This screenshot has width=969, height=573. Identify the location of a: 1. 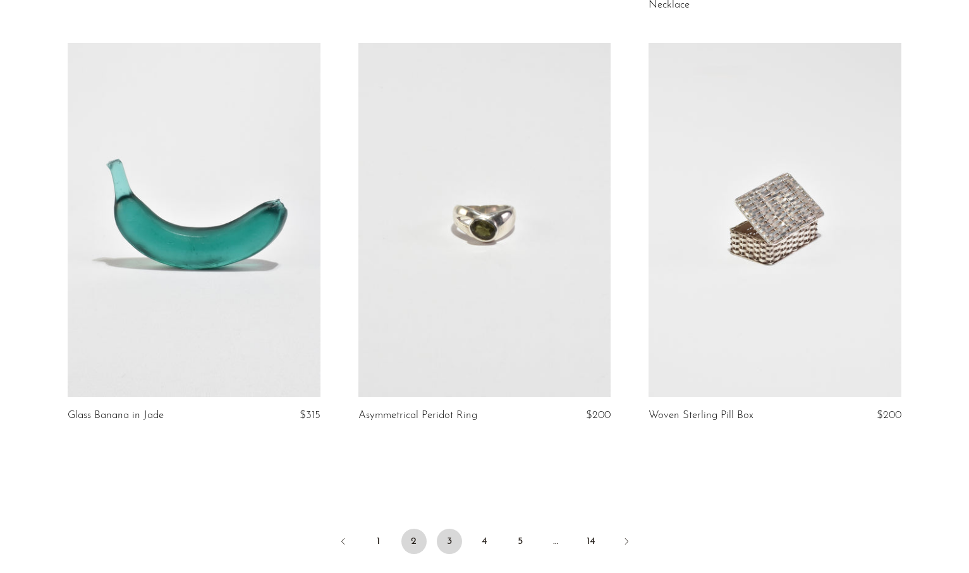
(379, 541).